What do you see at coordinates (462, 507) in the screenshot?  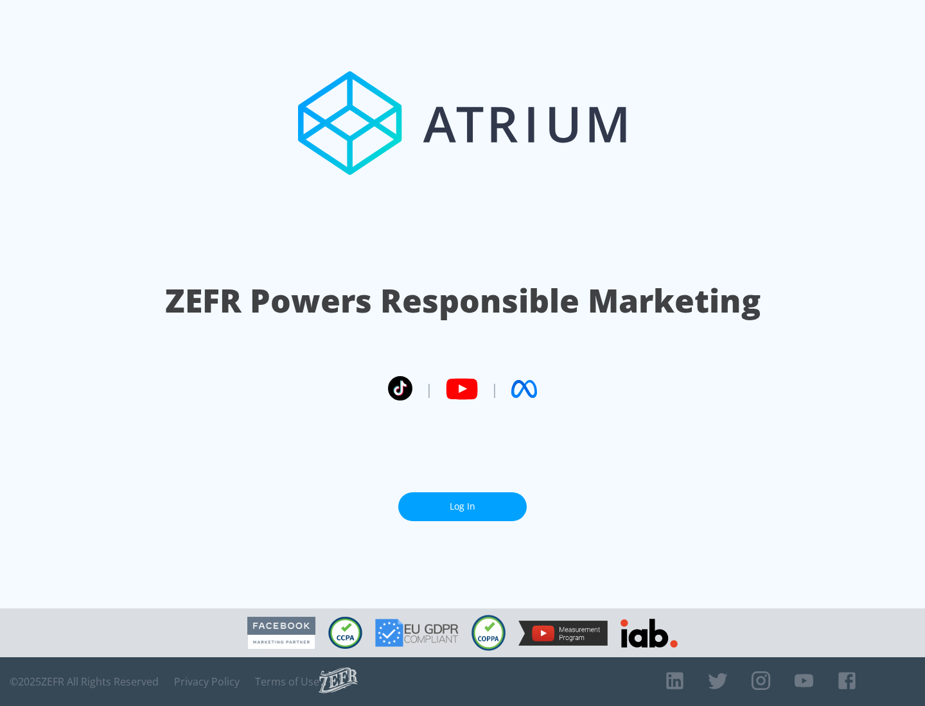 I see `a: Log In` at bounding box center [462, 507].